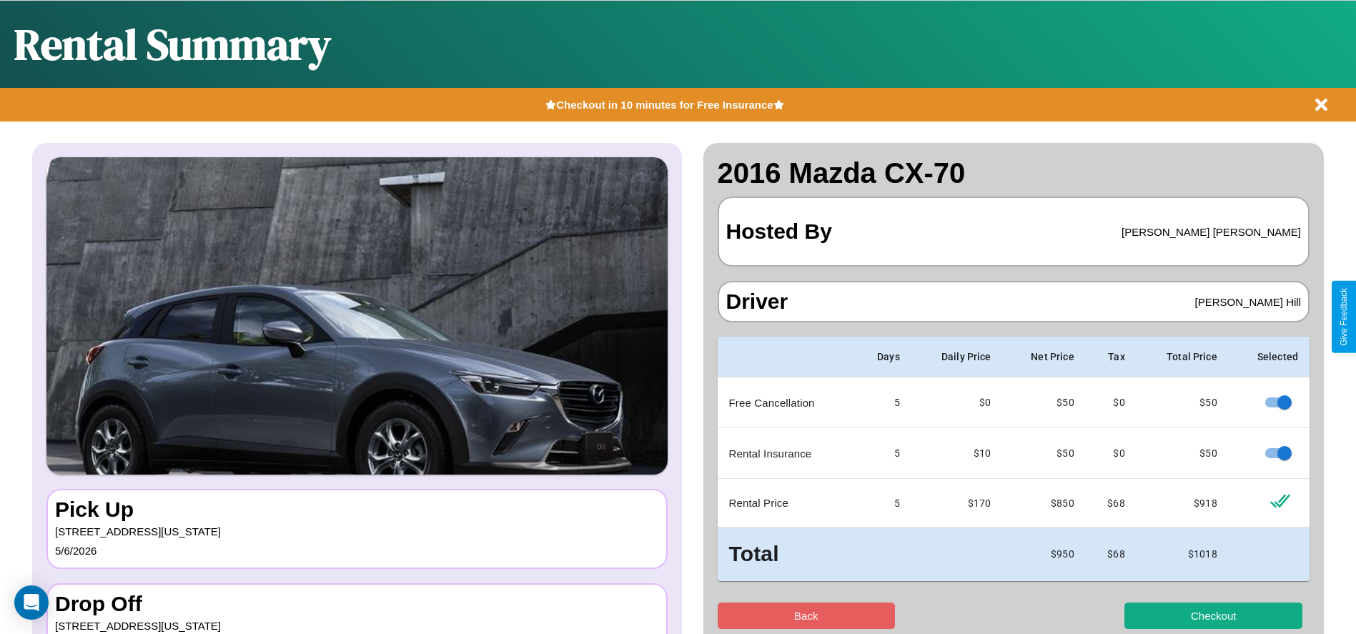 Image resolution: width=1356 pixels, height=634 pixels. What do you see at coordinates (357, 510) in the screenshot?
I see `h3: Pick Up` at bounding box center [357, 510].